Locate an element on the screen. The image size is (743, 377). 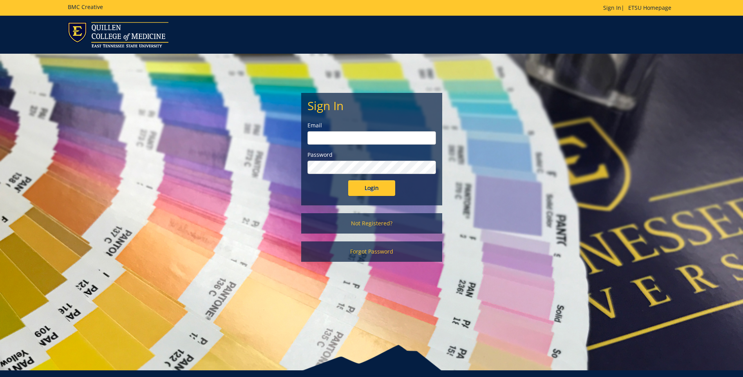
a: Forgot Password is located at coordinates (372, 251).